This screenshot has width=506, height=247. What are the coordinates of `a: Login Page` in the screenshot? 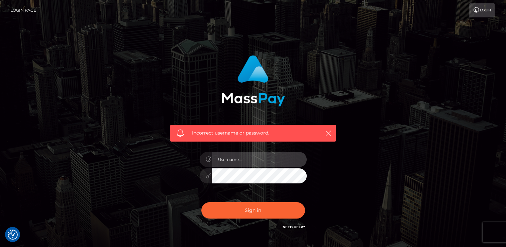 It's located at (23, 10).